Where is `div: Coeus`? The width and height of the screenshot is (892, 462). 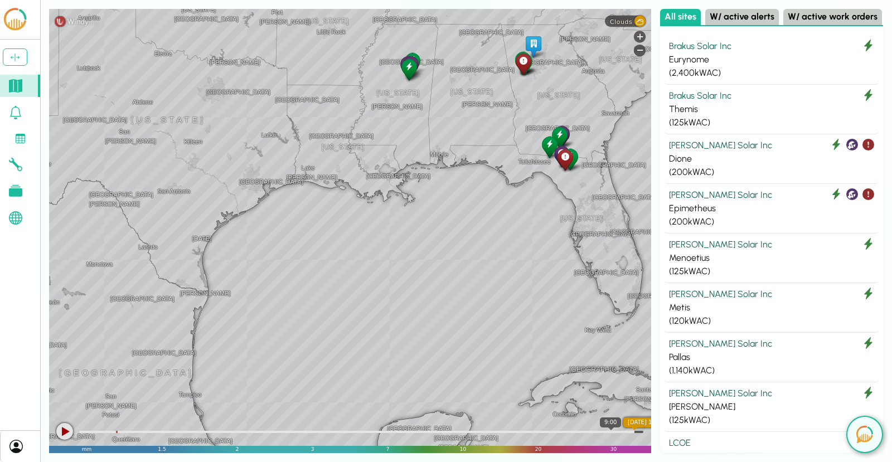
div: Coeus is located at coordinates (523, 64).